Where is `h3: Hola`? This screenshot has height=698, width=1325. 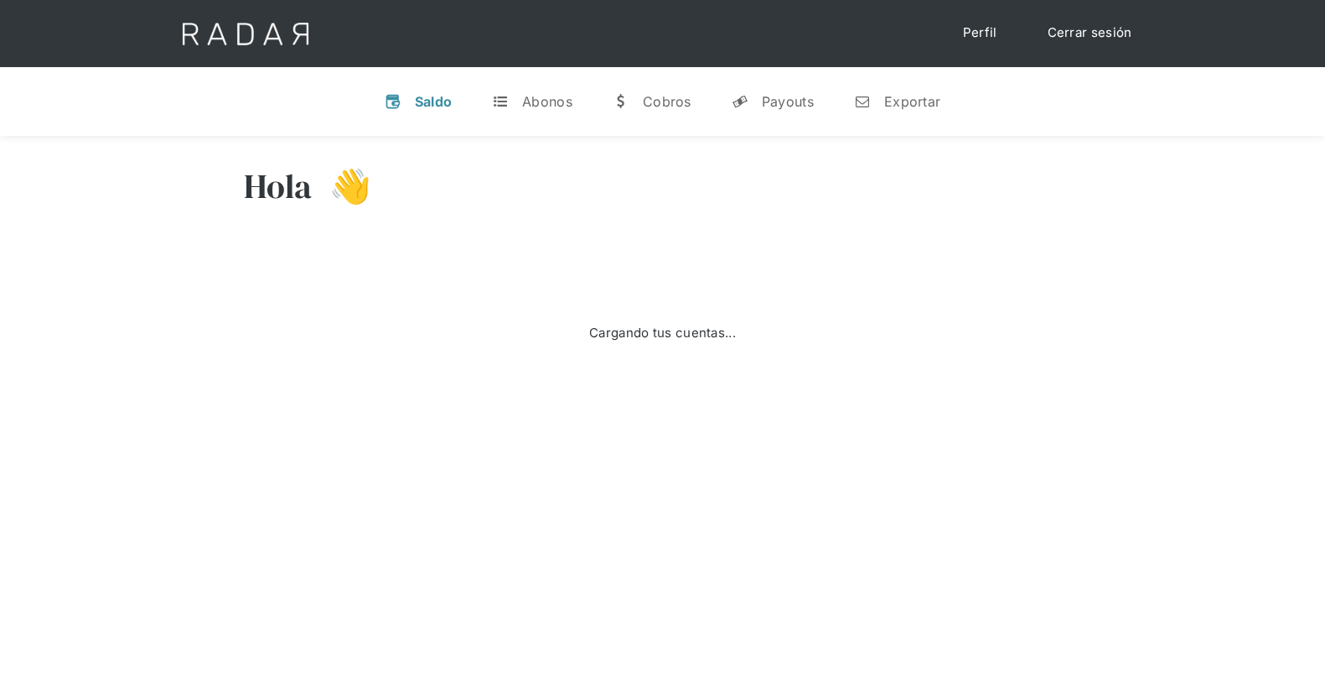 h3: Hola is located at coordinates (278, 186).